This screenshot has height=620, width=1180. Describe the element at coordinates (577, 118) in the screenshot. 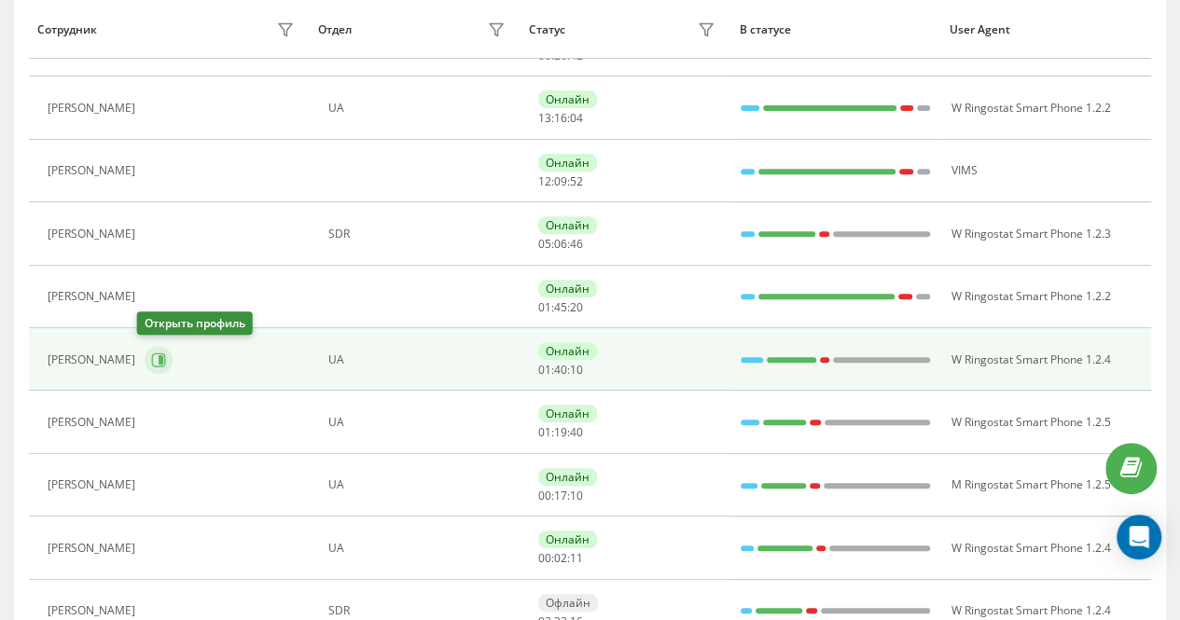

I see `span: 04` at that location.